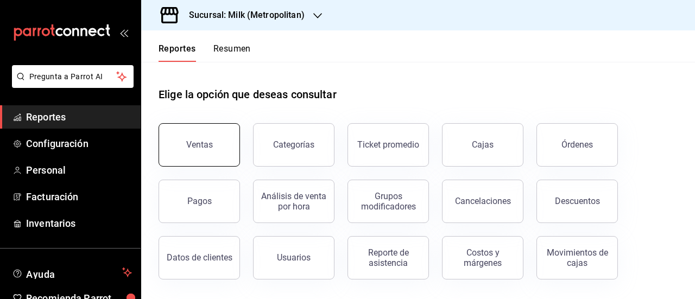  Describe the element at coordinates (199, 145) in the screenshot. I see `button: Ventas` at that location.